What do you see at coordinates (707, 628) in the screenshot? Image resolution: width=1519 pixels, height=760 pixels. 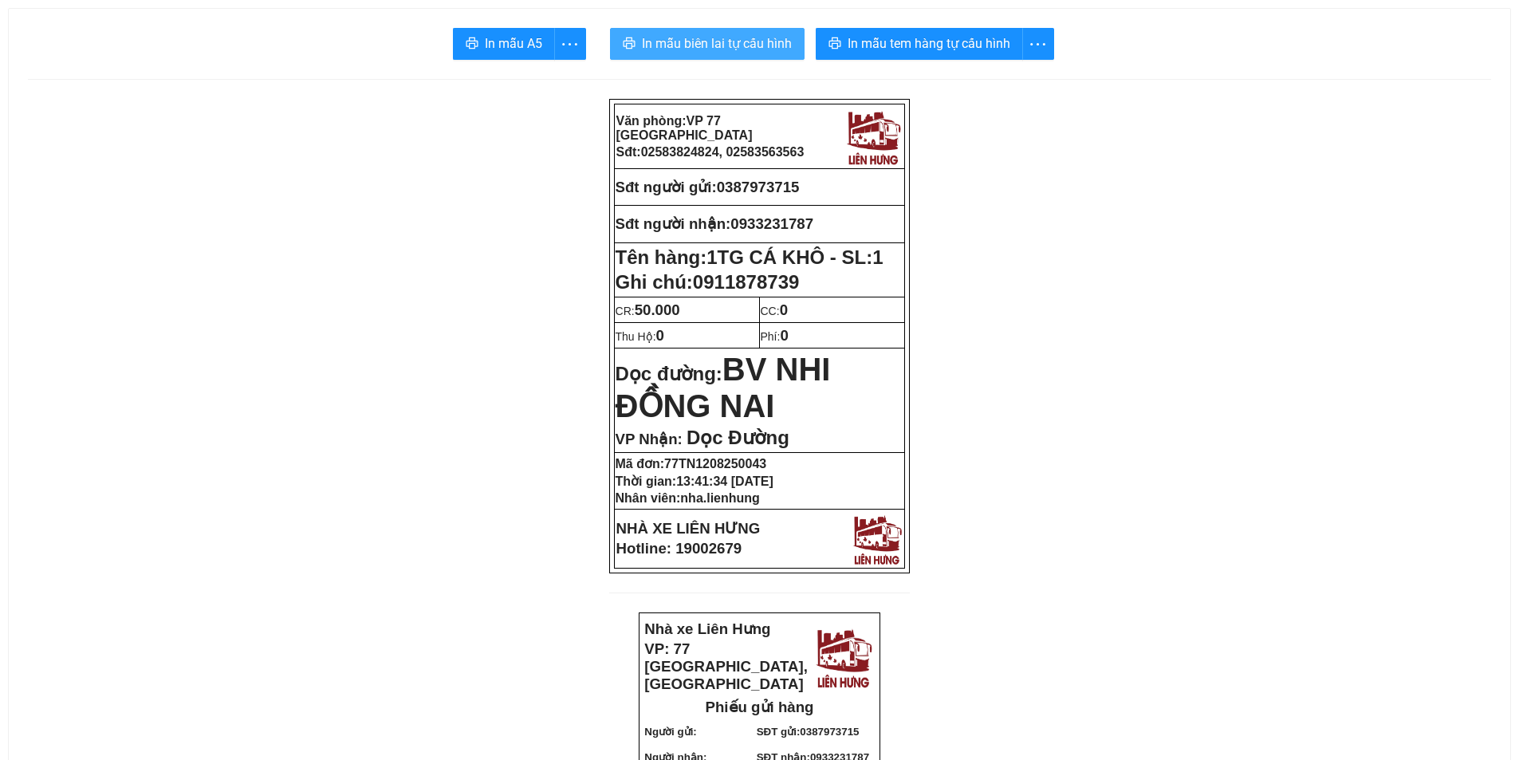 I see `strong: Nhà xe Liên Hưng` at bounding box center [707, 628].